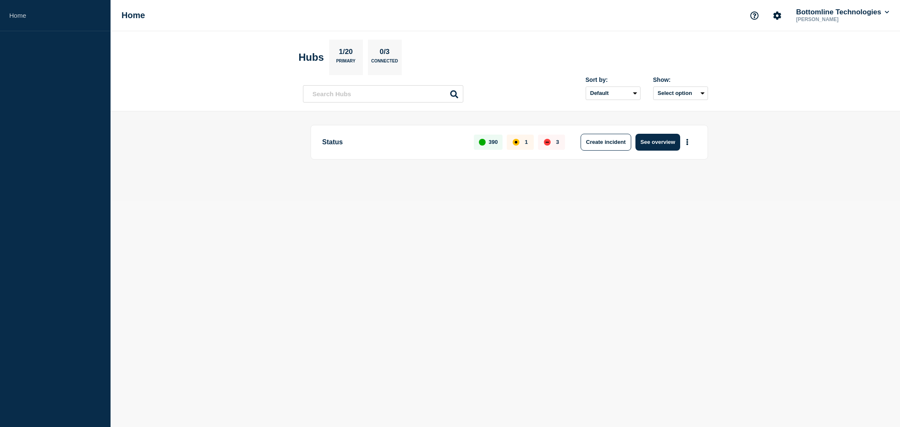 The width and height of the screenshot is (900, 427). I want to click on p: Primary, so click(346, 63).